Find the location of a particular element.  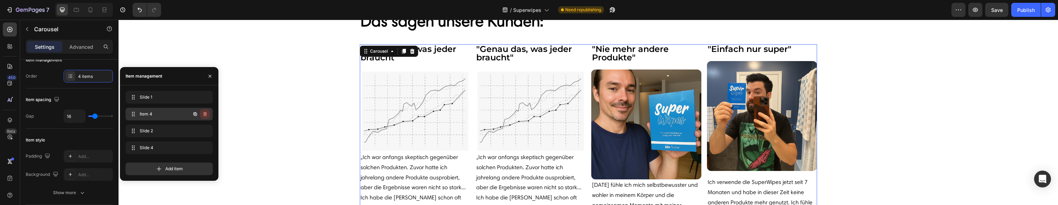

button: Publish is located at coordinates (1026, 10).